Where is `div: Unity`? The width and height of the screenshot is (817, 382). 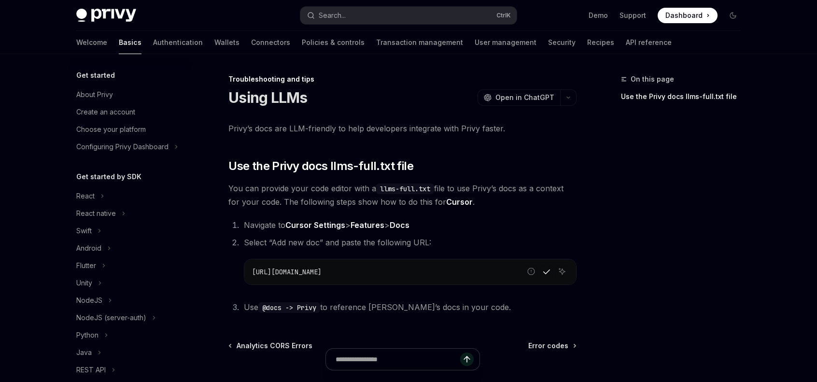 div: Unity is located at coordinates (84, 283).